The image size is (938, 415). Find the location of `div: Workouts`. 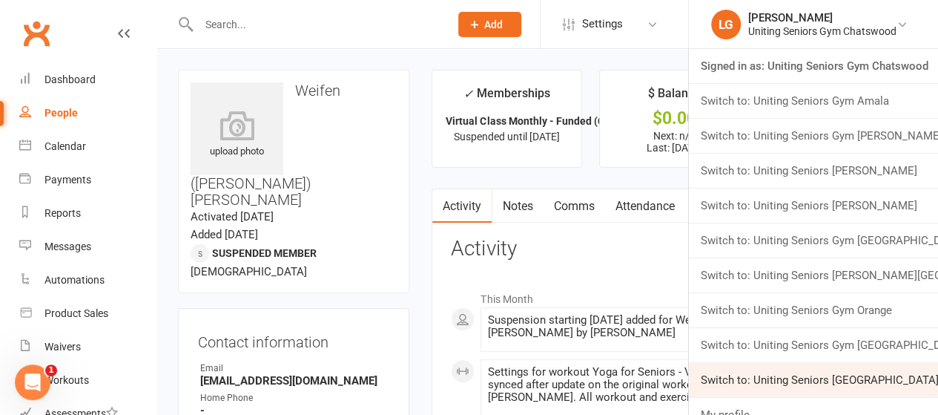

div: Workouts is located at coordinates (67, 380).